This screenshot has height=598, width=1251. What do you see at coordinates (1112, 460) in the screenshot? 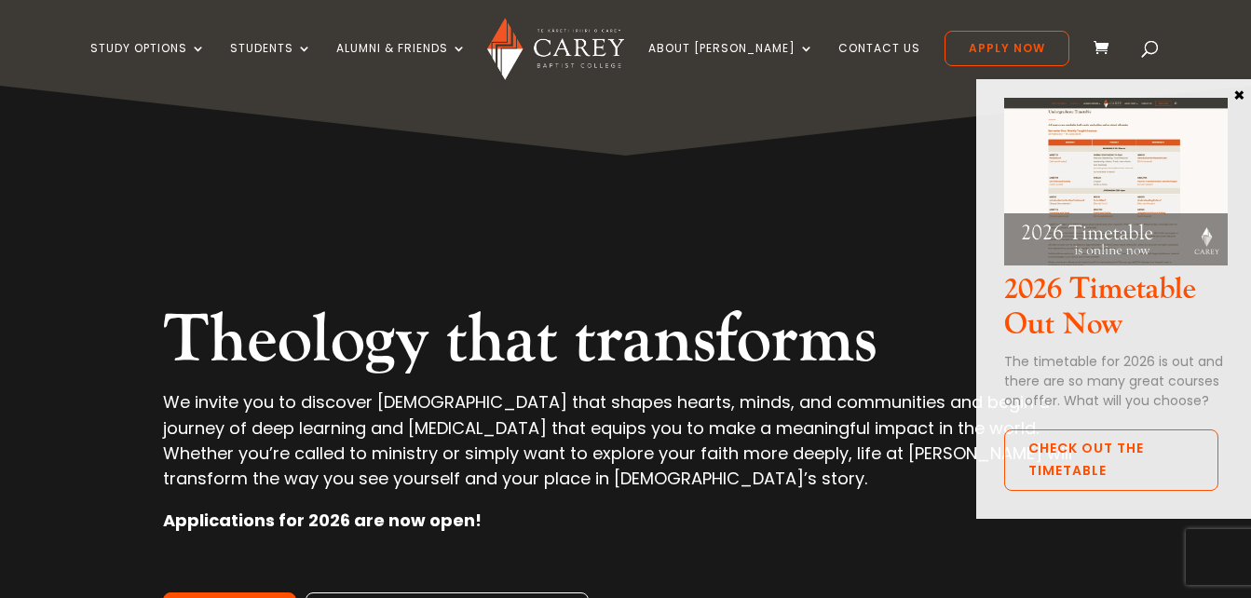
I see `a: Check out the Timetable` at bounding box center [1112, 460].